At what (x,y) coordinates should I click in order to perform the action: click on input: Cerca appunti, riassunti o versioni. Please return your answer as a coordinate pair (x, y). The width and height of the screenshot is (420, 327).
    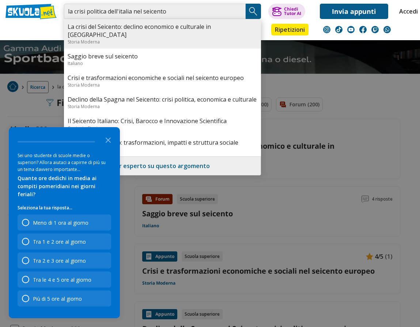
    Looking at the image, I should click on (155, 11).